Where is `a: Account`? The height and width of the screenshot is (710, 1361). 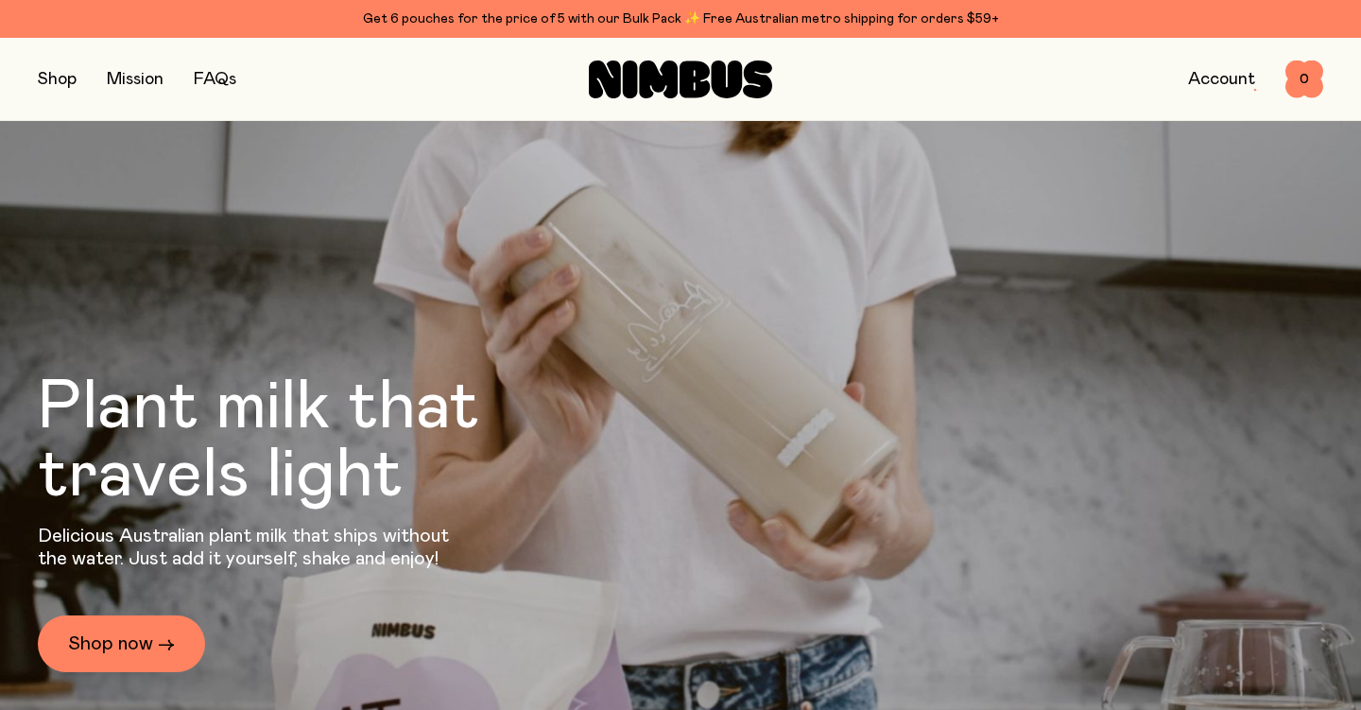
a: Account is located at coordinates (1221, 79).